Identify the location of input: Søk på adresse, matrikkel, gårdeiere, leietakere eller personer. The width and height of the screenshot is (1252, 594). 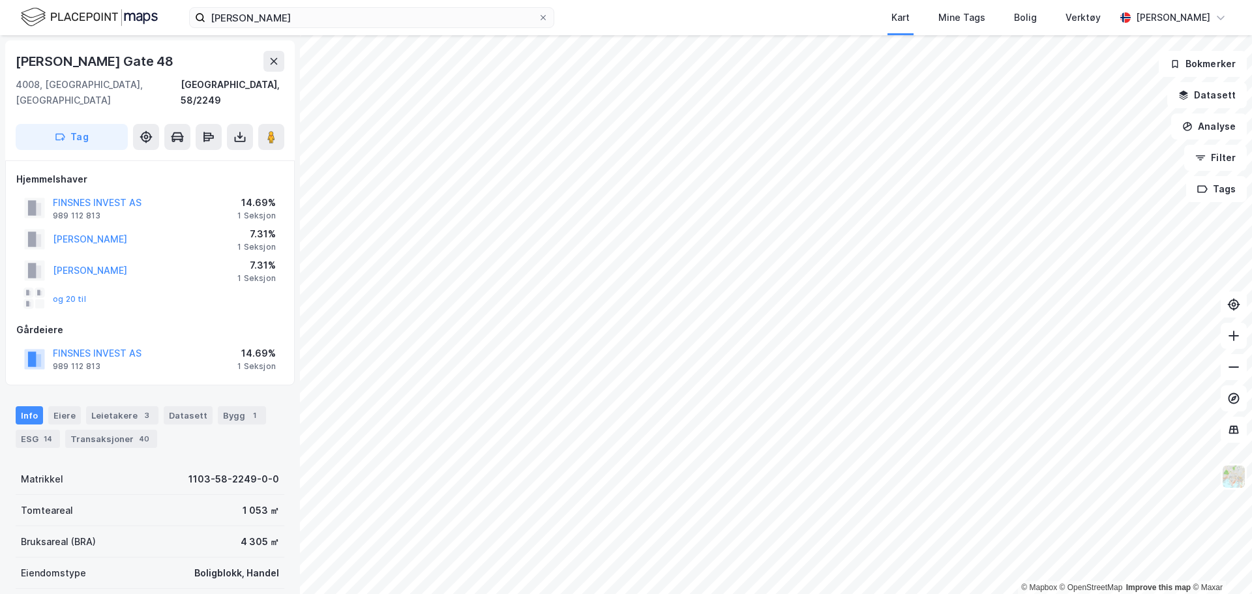
(372, 18).